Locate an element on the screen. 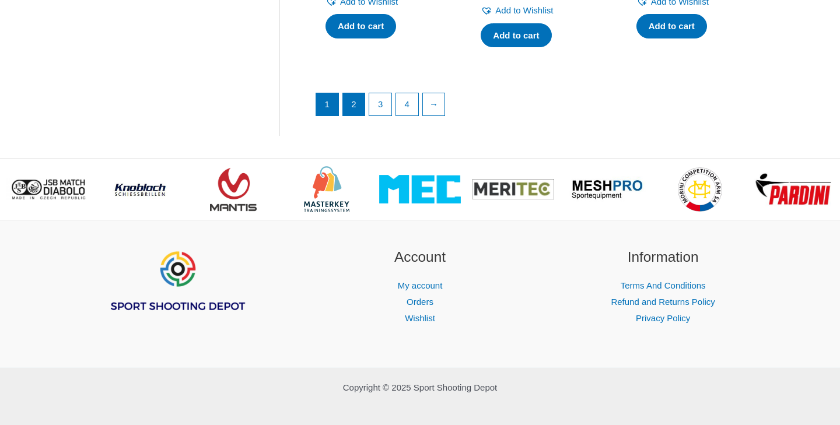 The height and width of the screenshot is (425, 840). a: Wishlist is located at coordinates (420, 318).